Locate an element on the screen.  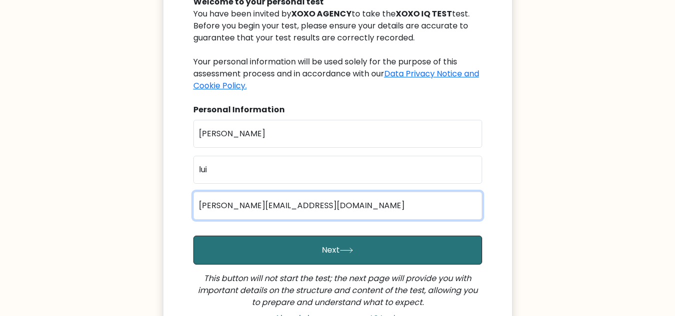
input: First name is located at coordinates (338, 134).